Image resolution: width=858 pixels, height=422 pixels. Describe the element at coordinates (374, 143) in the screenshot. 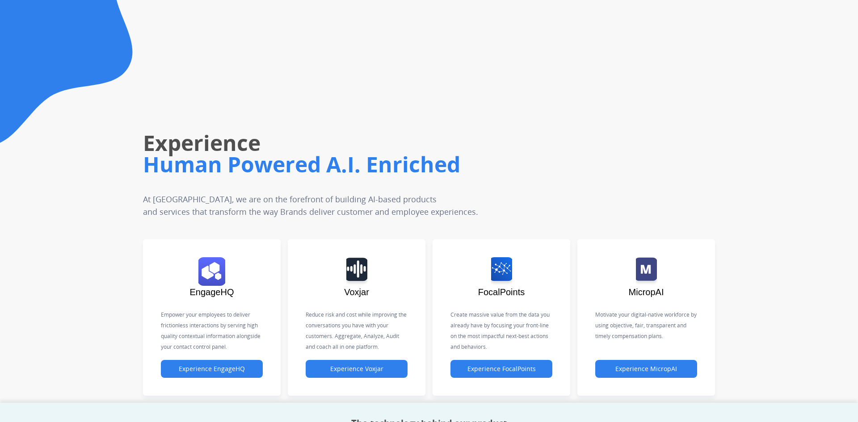

I see `h1: Experience` at that location.